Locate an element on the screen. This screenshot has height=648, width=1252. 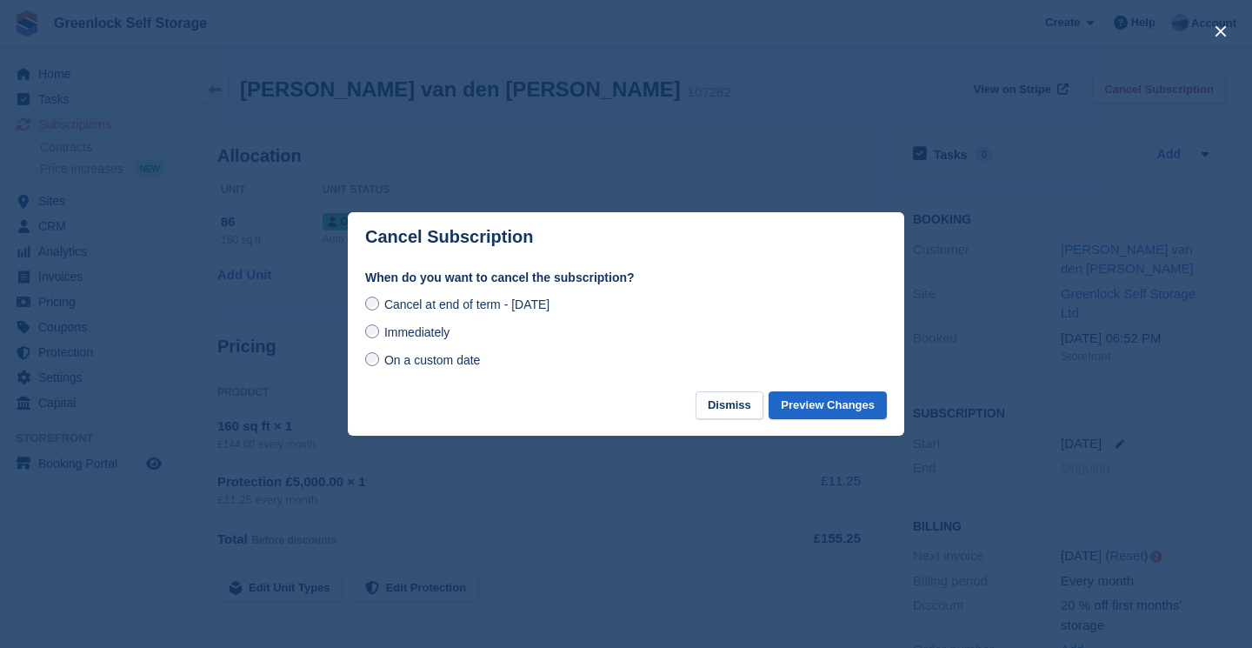
button: close is located at coordinates (1220, 31).